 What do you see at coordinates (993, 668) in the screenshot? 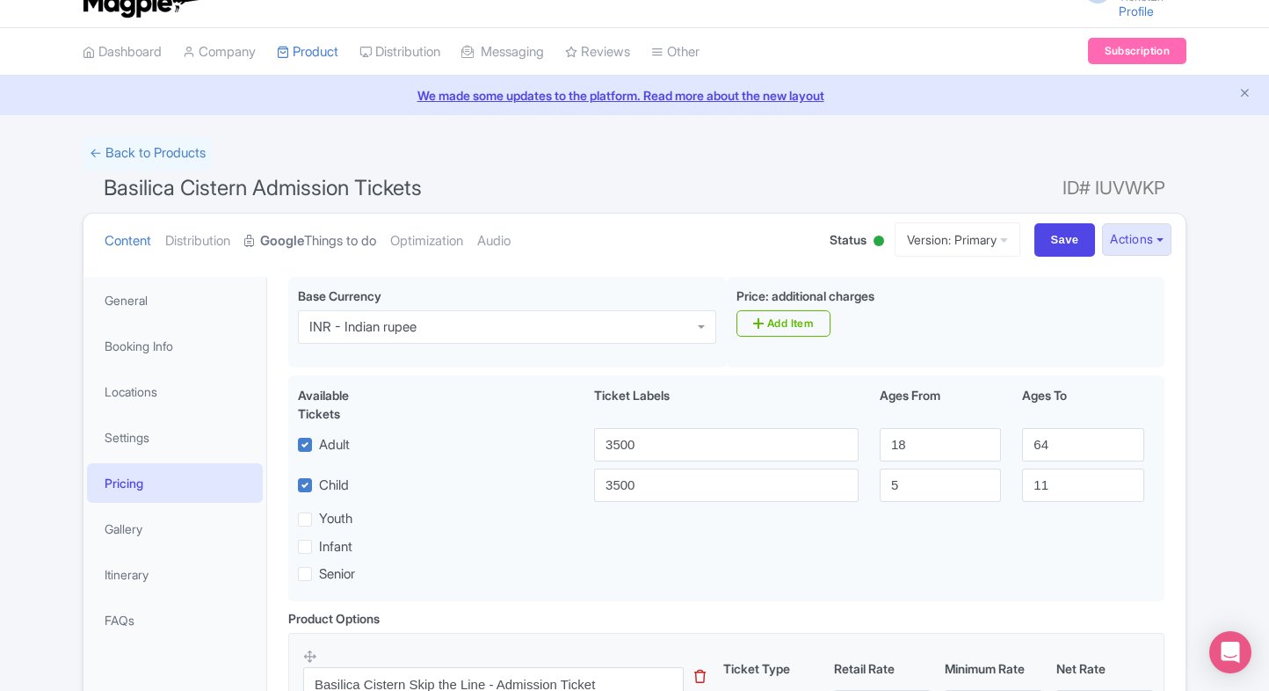
I see `div: Minimum Rate` at bounding box center [993, 668].